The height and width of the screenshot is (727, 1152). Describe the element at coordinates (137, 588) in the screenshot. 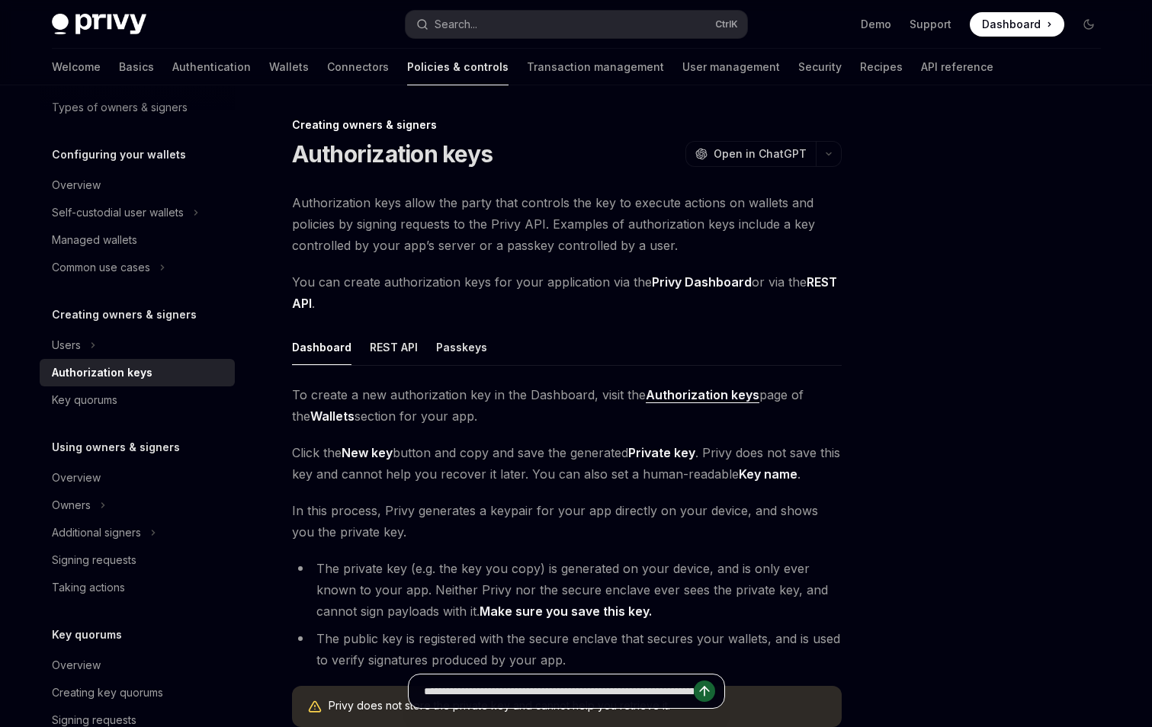

I see `a: Taking actions` at that location.